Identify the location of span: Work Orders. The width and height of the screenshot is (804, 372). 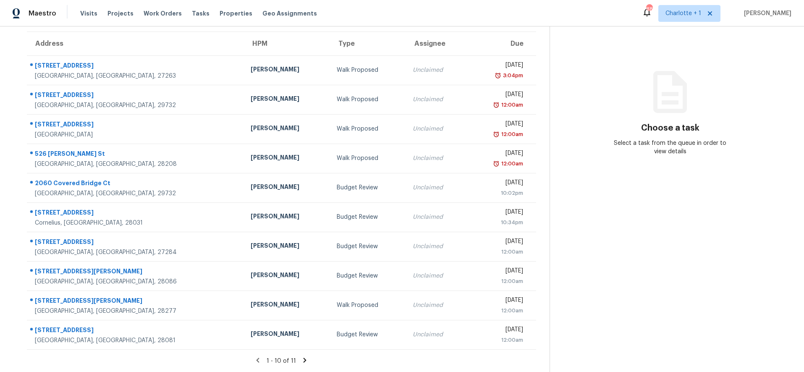
(163, 13).